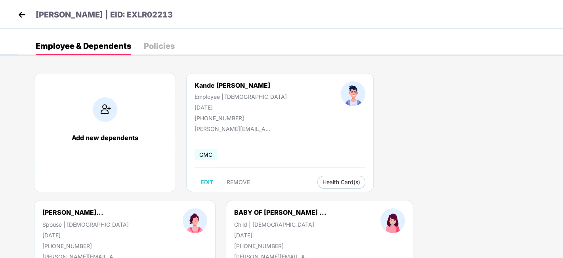 The height and width of the screenshot is (258, 563). Describe the element at coordinates (207, 182) in the screenshot. I see `span: EDIT` at that location.